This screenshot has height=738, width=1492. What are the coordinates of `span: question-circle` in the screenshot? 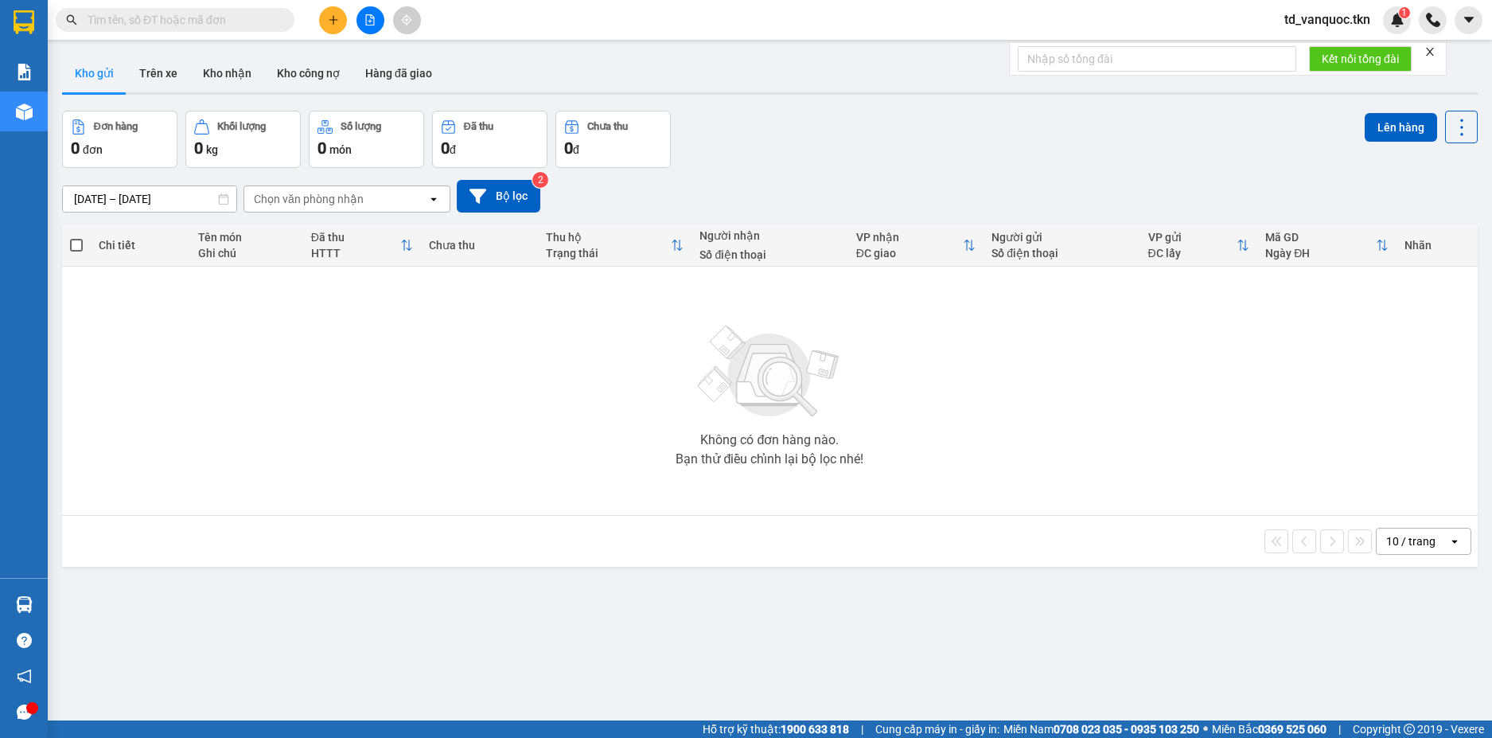 It's located at (24, 640).